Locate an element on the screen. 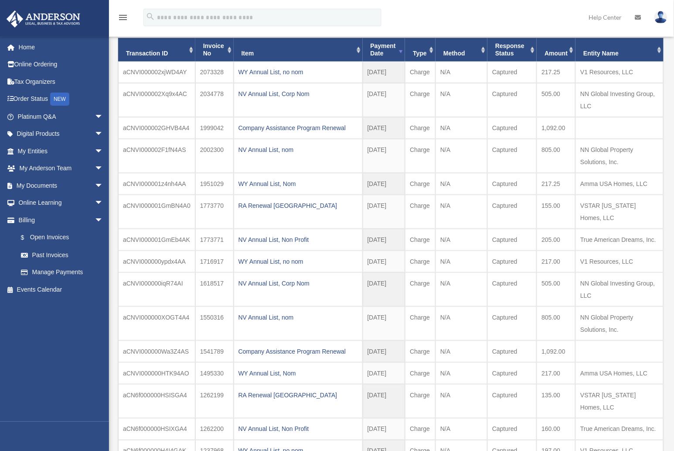  td: aCNVI000002GHVB4A4 is located at coordinates (157, 128).